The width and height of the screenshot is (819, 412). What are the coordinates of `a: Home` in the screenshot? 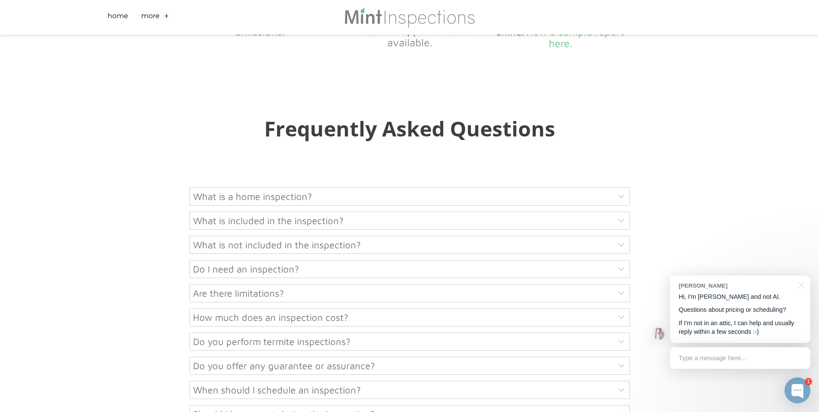 It's located at (118, 17).